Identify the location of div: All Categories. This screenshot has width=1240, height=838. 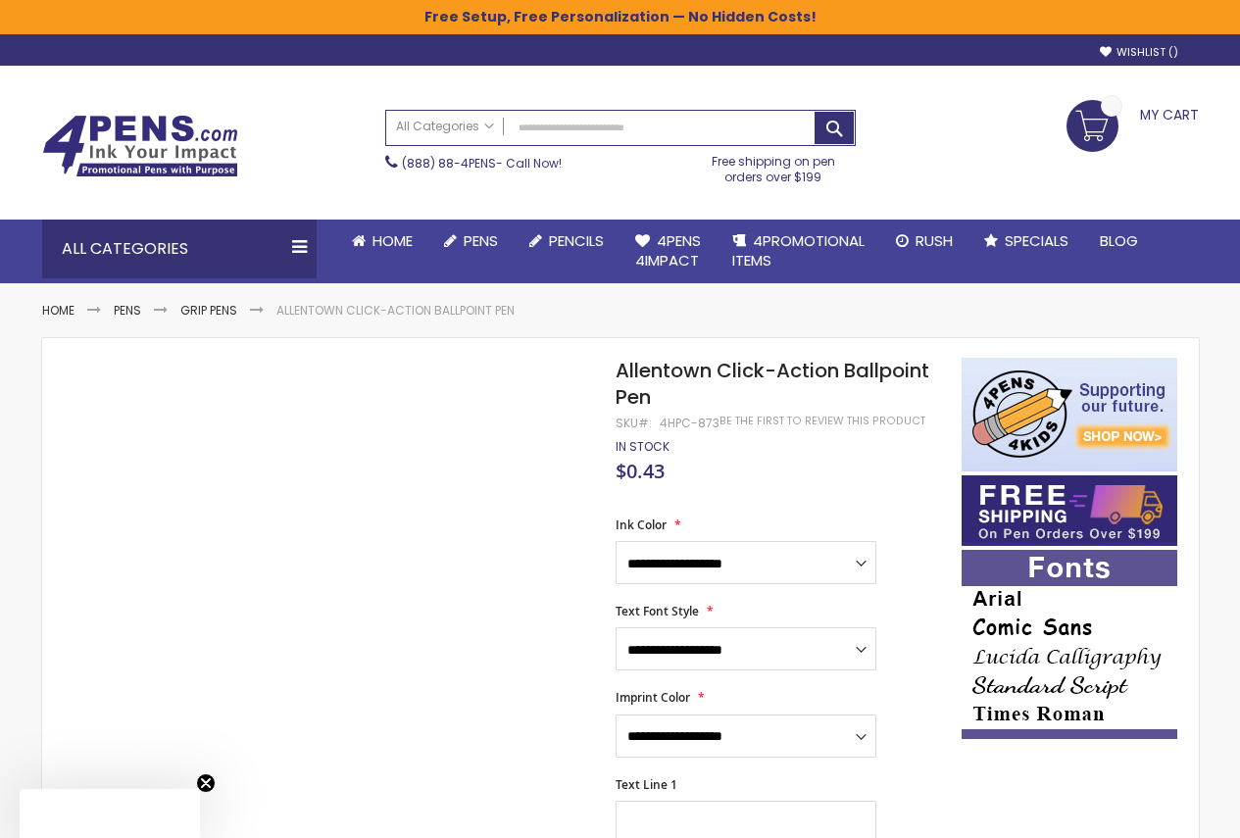
(179, 249).